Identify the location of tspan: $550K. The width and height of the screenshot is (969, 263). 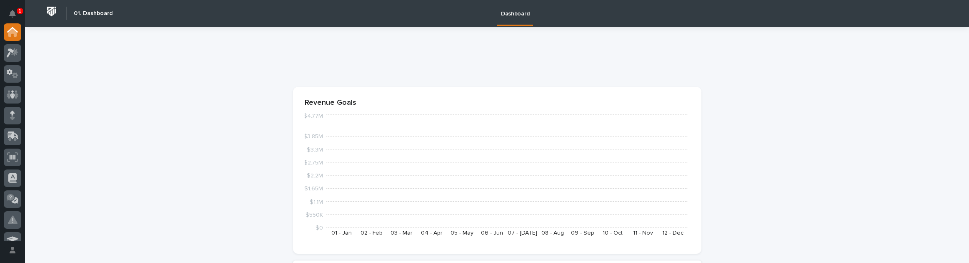
(314, 215).